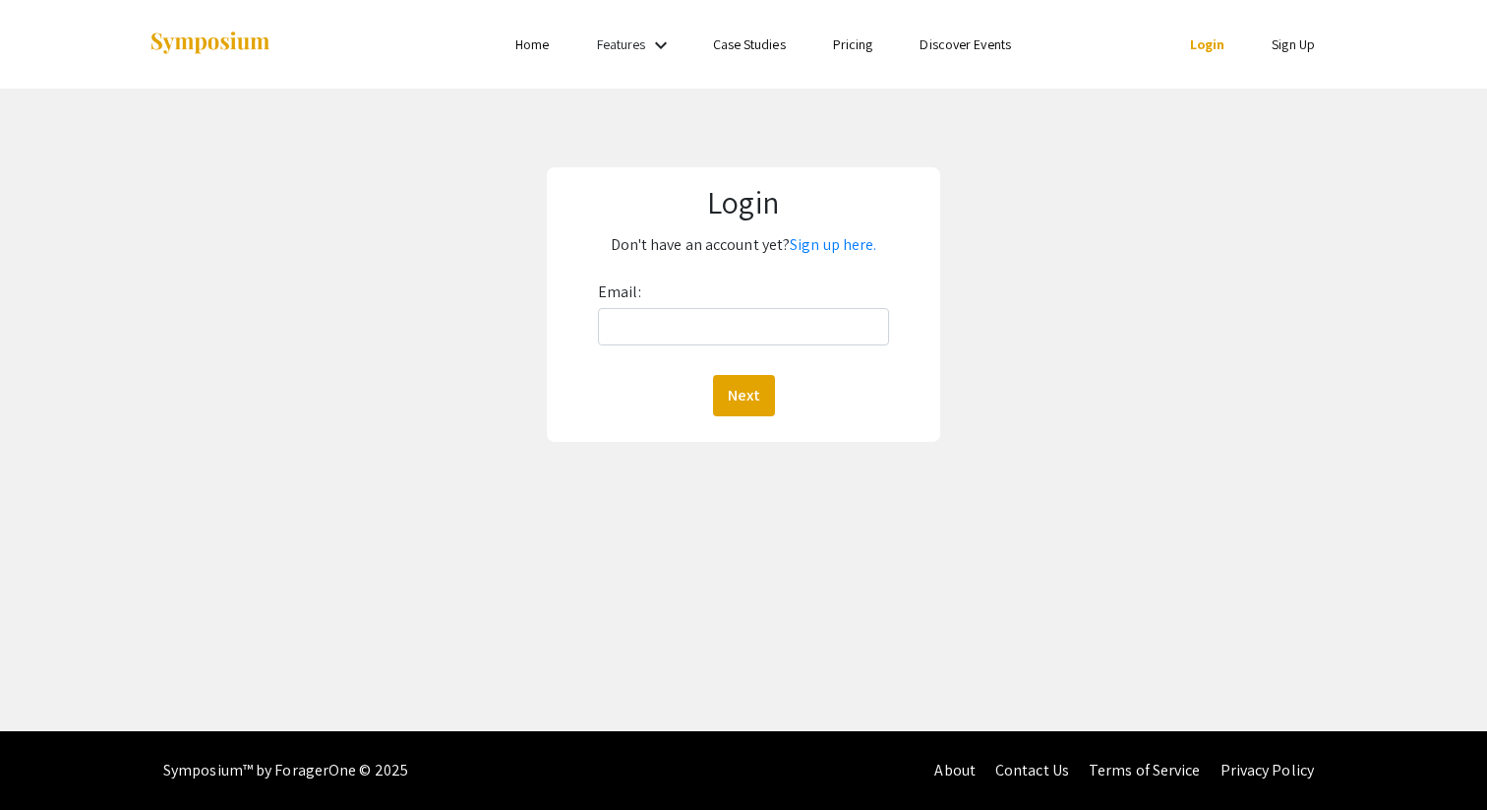 Image resolution: width=1487 pixels, height=810 pixels. Describe the element at coordinates (622, 44) in the screenshot. I see `a: Features` at that location.